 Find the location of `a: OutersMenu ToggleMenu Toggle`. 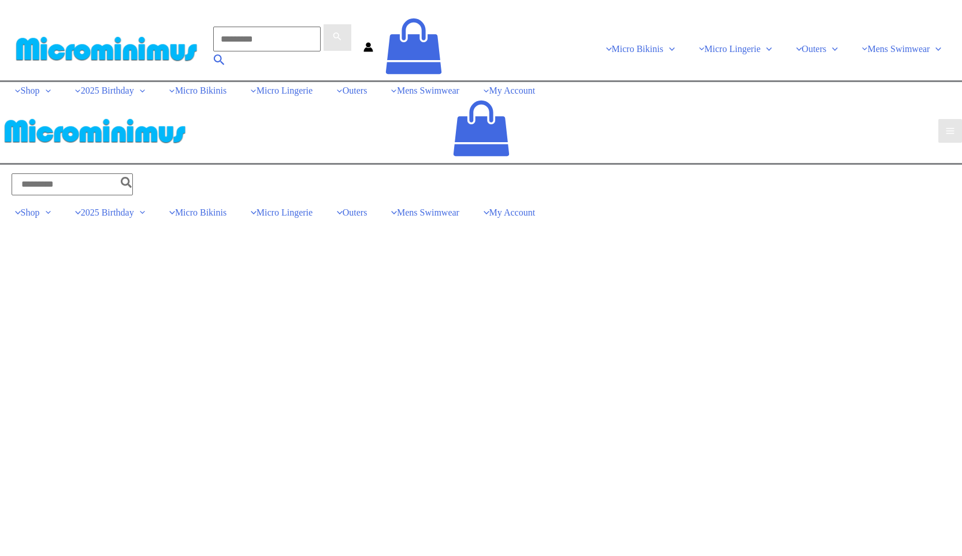

a: OutersMenu ToggleMenu Toggle is located at coordinates (814, 49).